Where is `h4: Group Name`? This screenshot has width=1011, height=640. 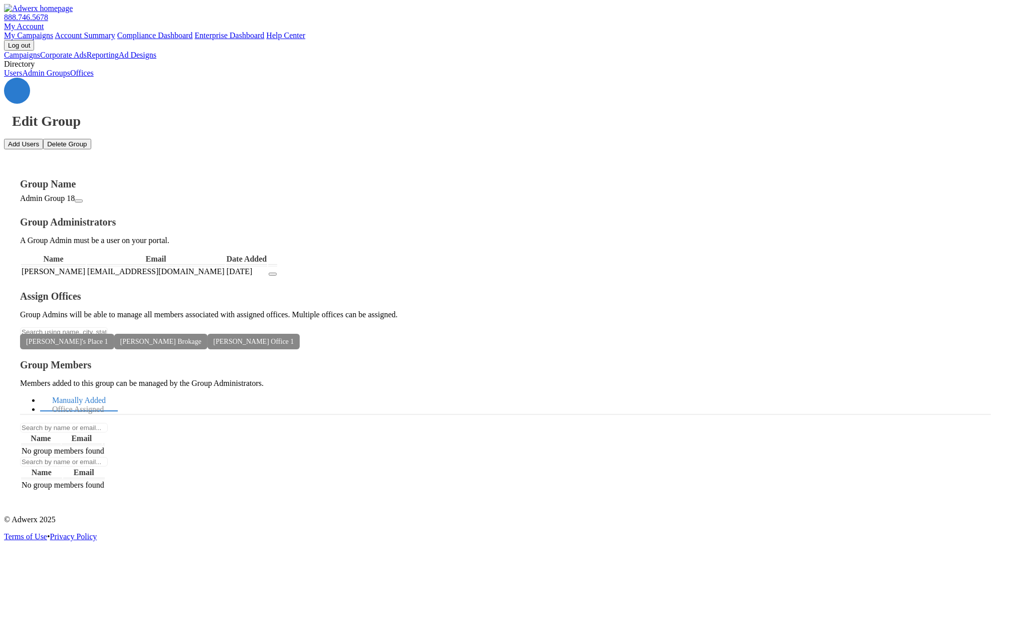 h4: Group Name is located at coordinates (505, 184).